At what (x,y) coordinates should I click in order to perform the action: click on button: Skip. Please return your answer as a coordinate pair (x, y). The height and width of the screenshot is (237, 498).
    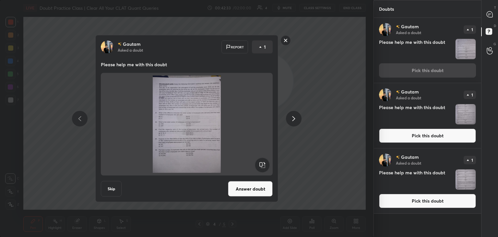
    Looking at the image, I should click on (111, 189).